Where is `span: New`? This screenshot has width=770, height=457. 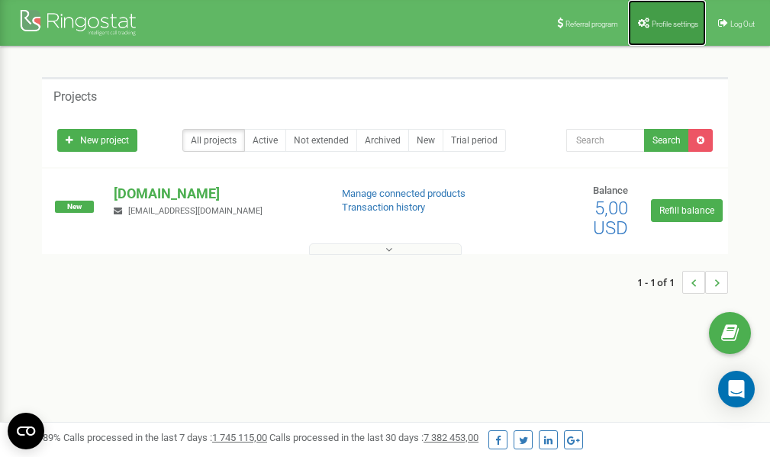
span: New is located at coordinates (74, 207).